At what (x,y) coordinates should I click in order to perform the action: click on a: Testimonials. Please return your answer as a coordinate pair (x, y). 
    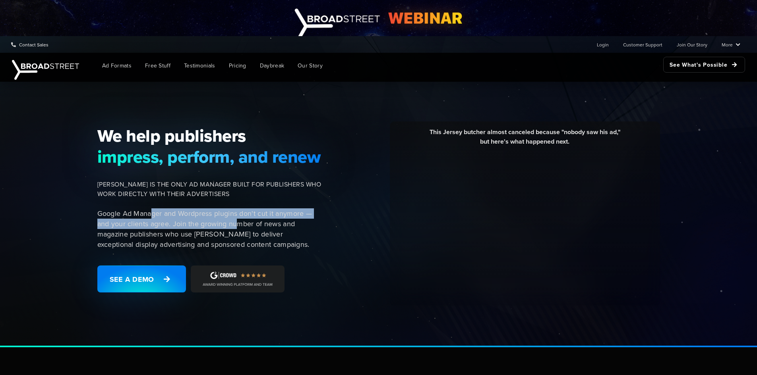
    Looking at the image, I should click on (199, 66).